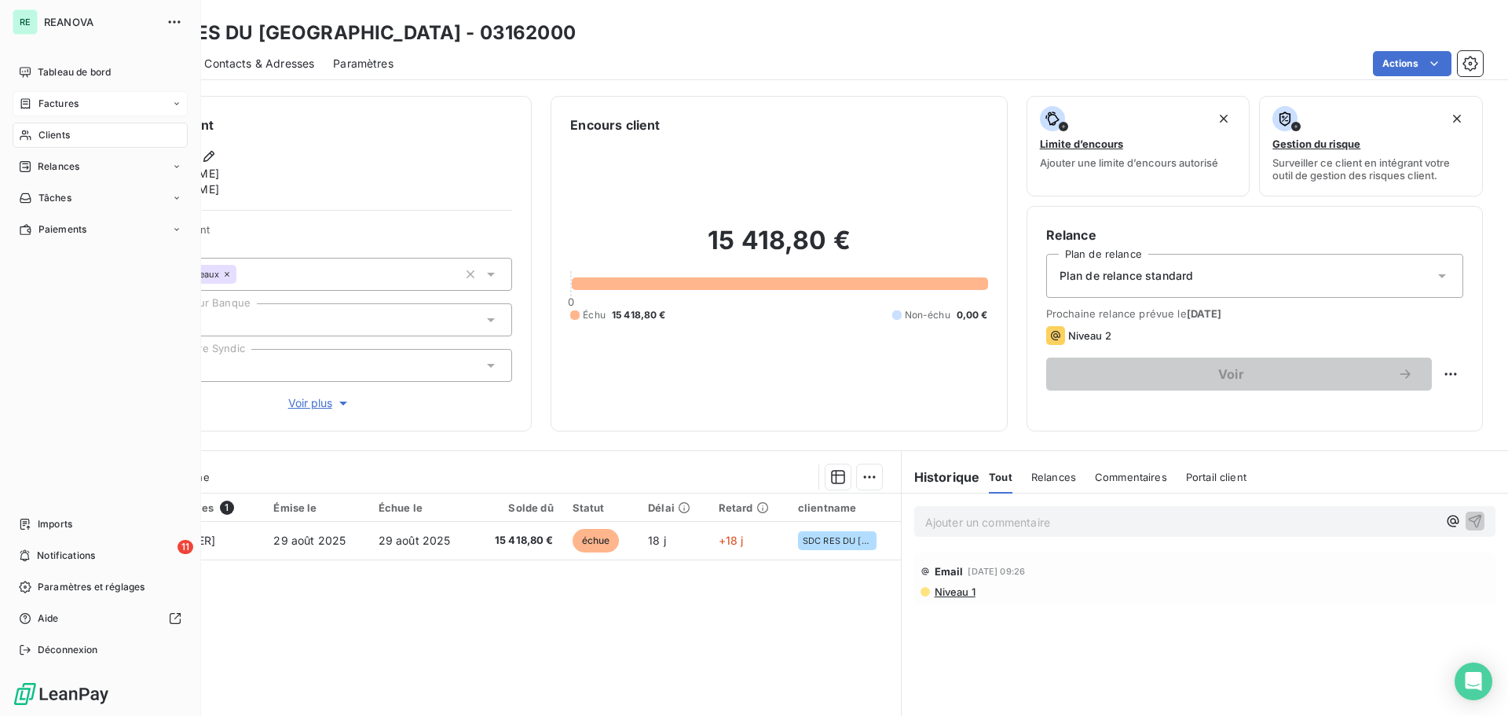 This screenshot has height=716, width=1508. Describe the element at coordinates (62, 229) in the screenshot. I see `span: Paiements` at that location.